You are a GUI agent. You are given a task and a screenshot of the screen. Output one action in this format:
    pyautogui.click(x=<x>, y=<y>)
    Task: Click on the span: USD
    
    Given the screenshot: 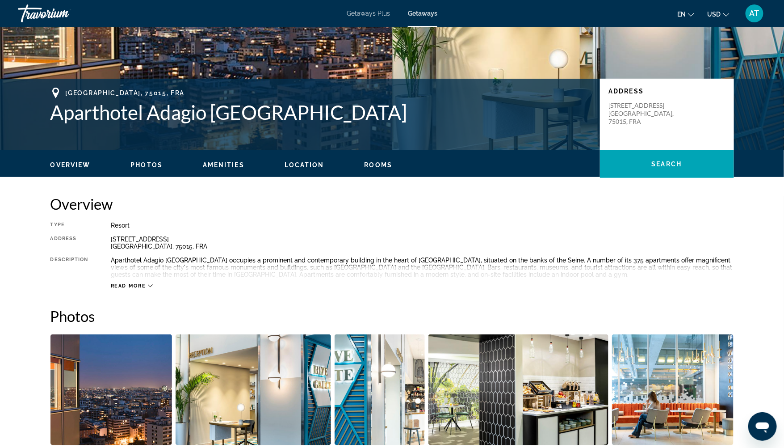 What is the action you would take?
    pyautogui.click(x=715, y=14)
    